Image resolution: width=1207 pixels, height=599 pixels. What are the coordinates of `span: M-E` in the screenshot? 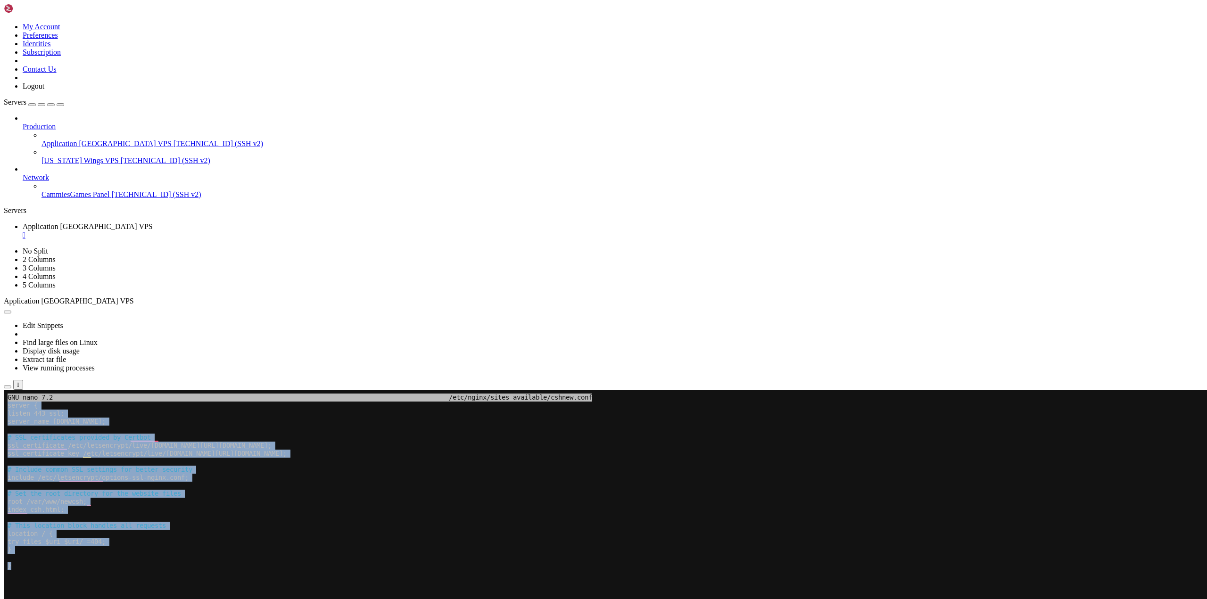 It's located at (213, 529).